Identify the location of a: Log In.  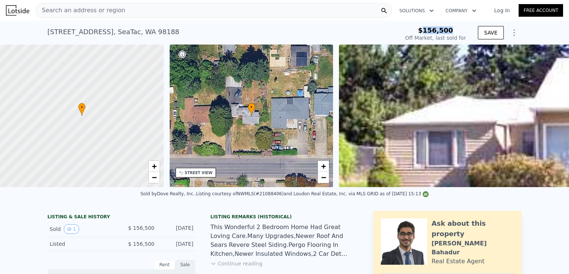
(502, 10).